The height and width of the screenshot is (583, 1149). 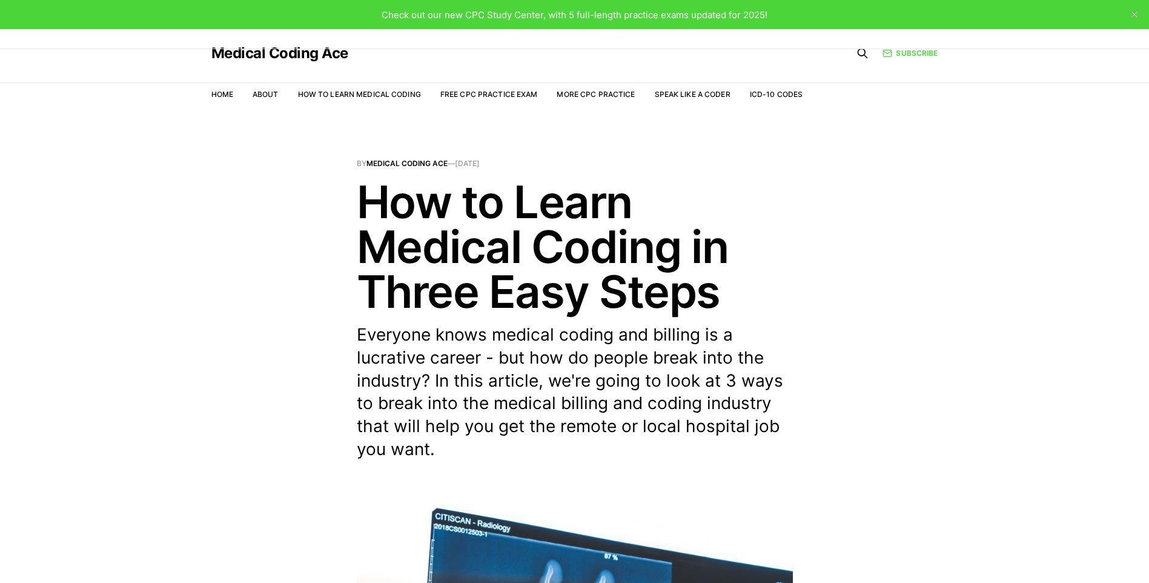 I want to click on a: How to Learn Medical Coding, so click(x=359, y=94).